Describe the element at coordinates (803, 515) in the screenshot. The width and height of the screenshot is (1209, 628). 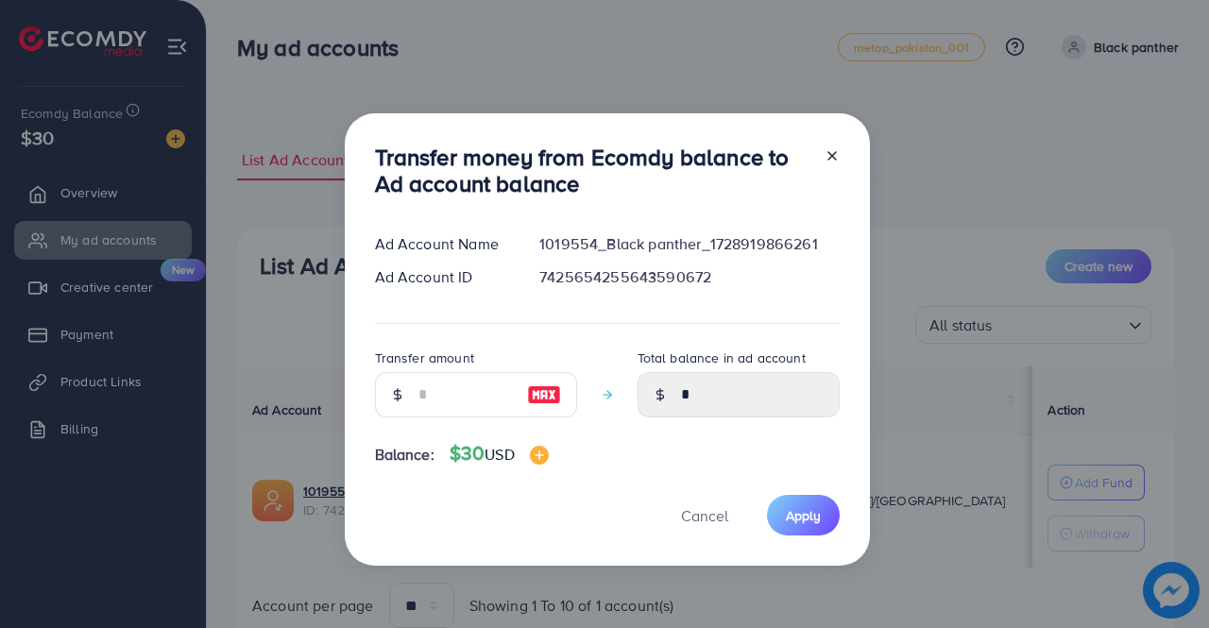
I see `button: Apply` at that location.